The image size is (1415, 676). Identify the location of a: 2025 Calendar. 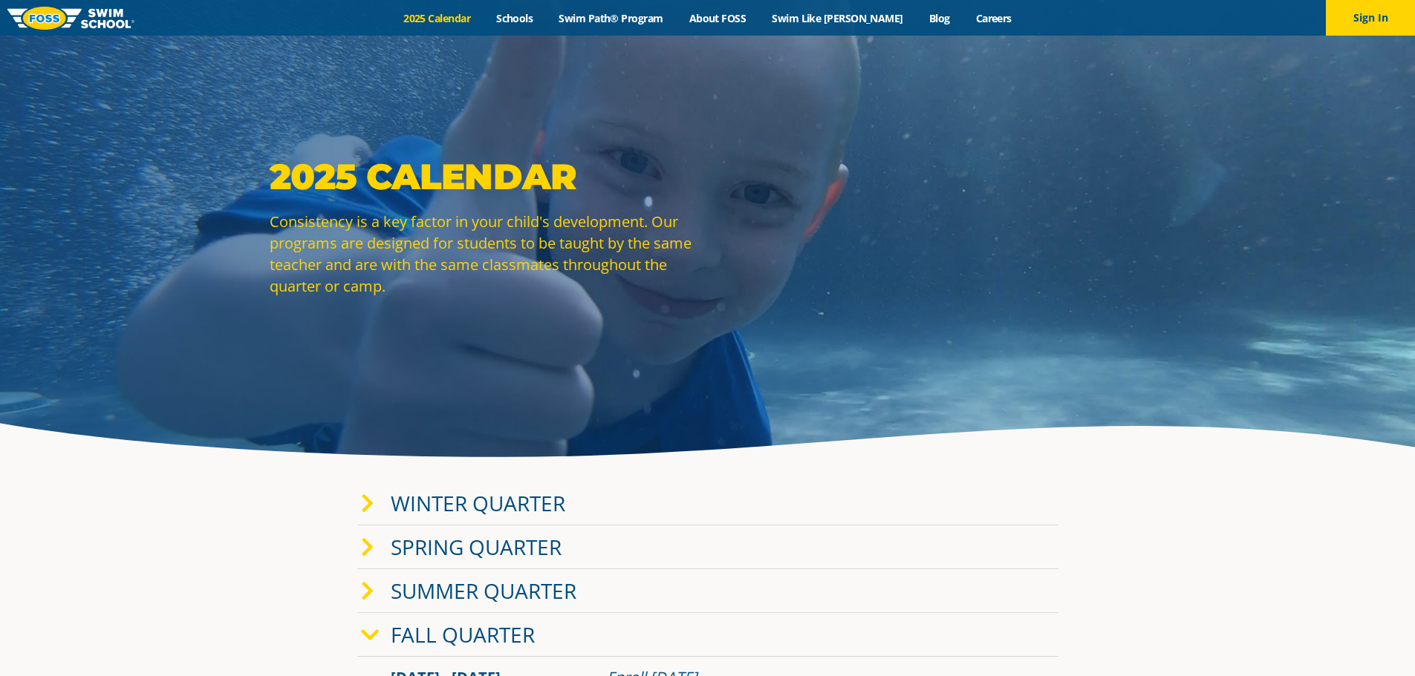
(437, 18).